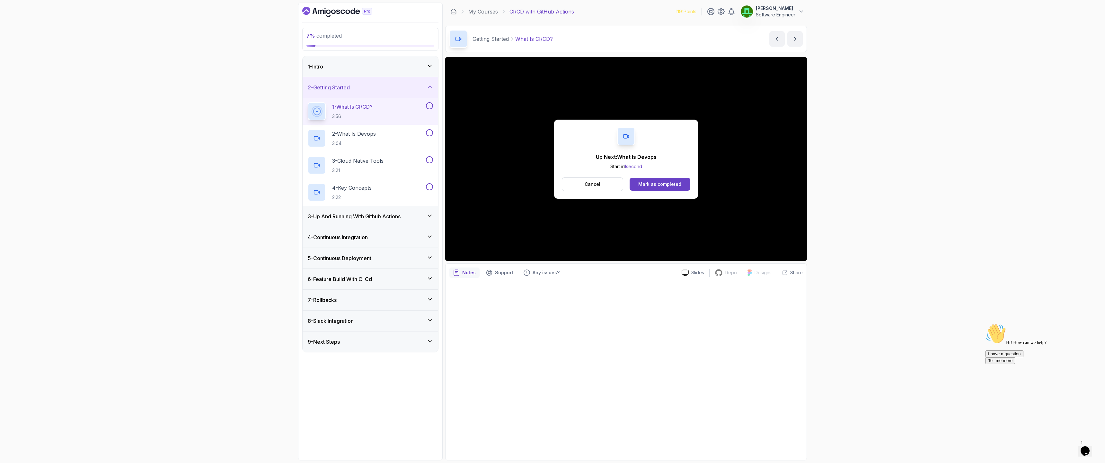 The width and height of the screenshot is (1105, 463). Describe the element at coordinates (790, 272) in the screenshot. I see `button: Share` at that location.